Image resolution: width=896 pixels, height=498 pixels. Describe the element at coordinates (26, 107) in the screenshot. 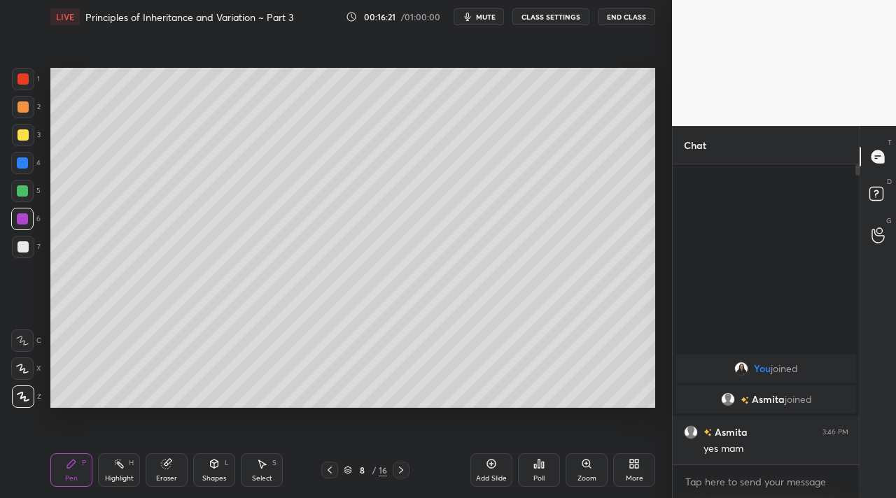

I see `div: 2` at that location.